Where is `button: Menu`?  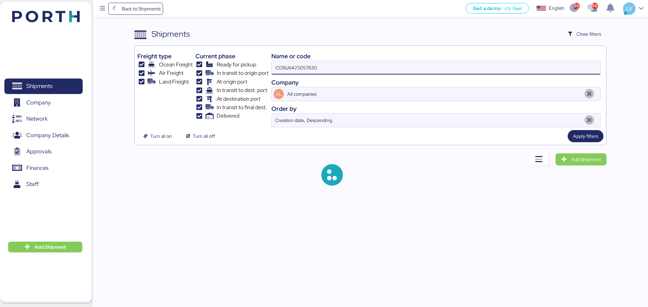 button: Menu is located at coordinates (103, 9).